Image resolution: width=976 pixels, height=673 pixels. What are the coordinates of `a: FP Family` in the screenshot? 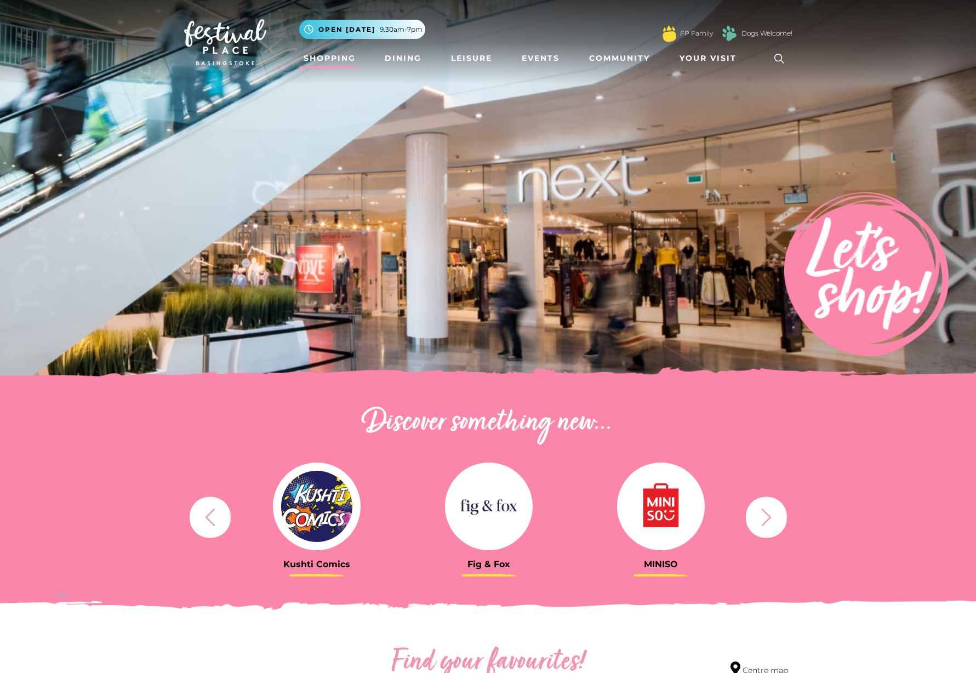 It's located at (696, 33).